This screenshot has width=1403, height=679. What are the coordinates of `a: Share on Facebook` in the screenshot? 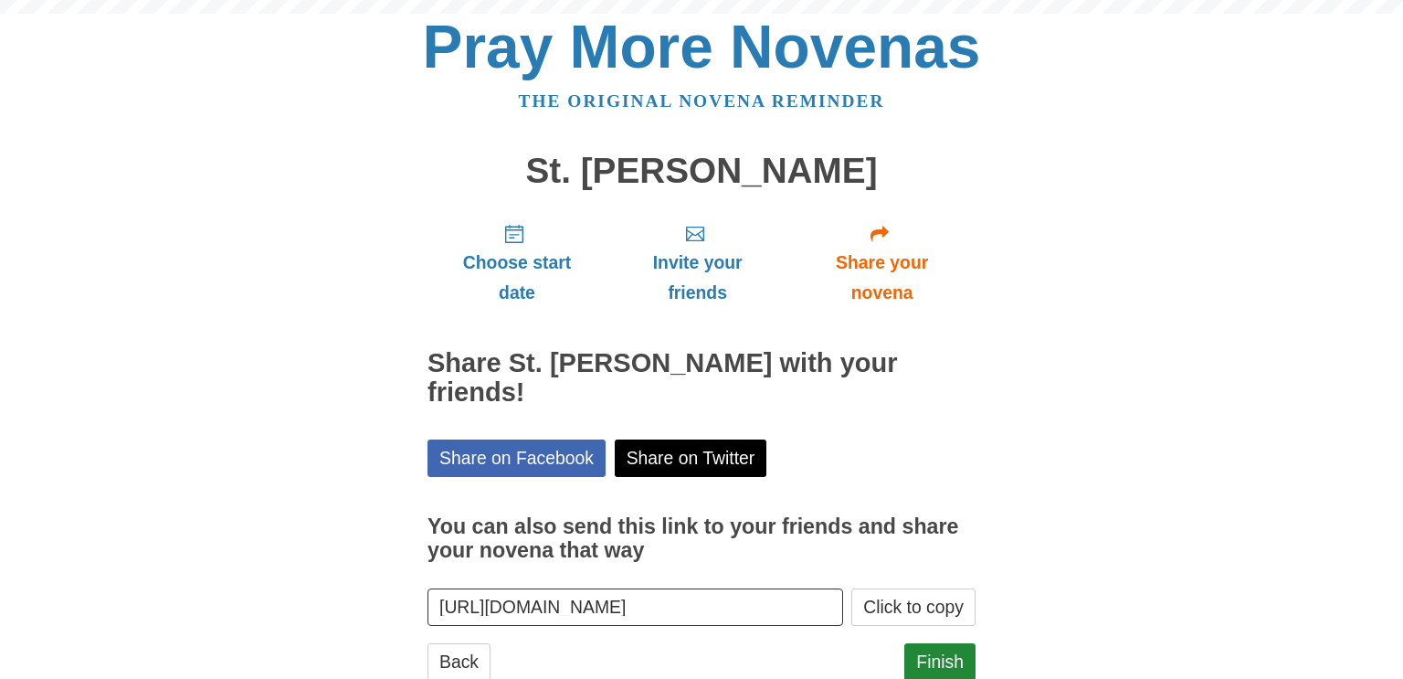 It's located at (516, 458).